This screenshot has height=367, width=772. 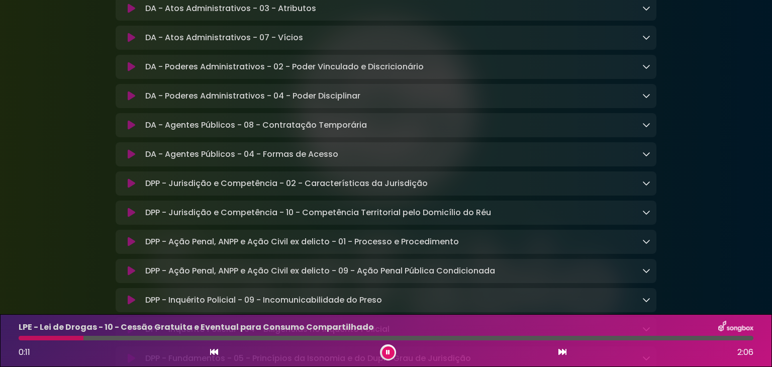 I want to click on p: DA - Poderes Administrativos - 02 - Poder Vinculado e Discricionário, so click(x=284, y=67).